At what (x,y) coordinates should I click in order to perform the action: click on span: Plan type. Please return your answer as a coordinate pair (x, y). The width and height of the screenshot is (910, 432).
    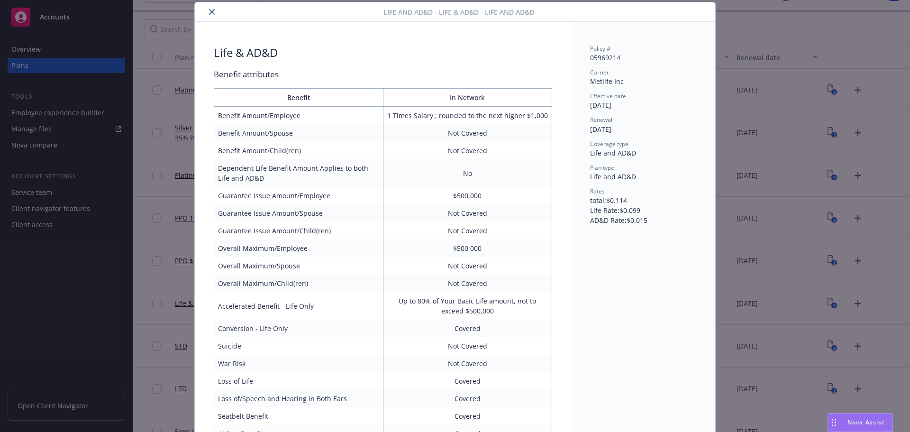
    Looking at the image, I should click on (602, 167).